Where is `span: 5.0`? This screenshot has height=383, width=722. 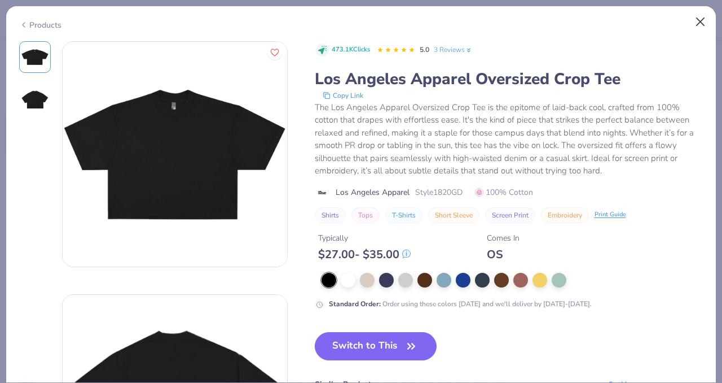
span: 5.0 is located at coordinates (424, 50).